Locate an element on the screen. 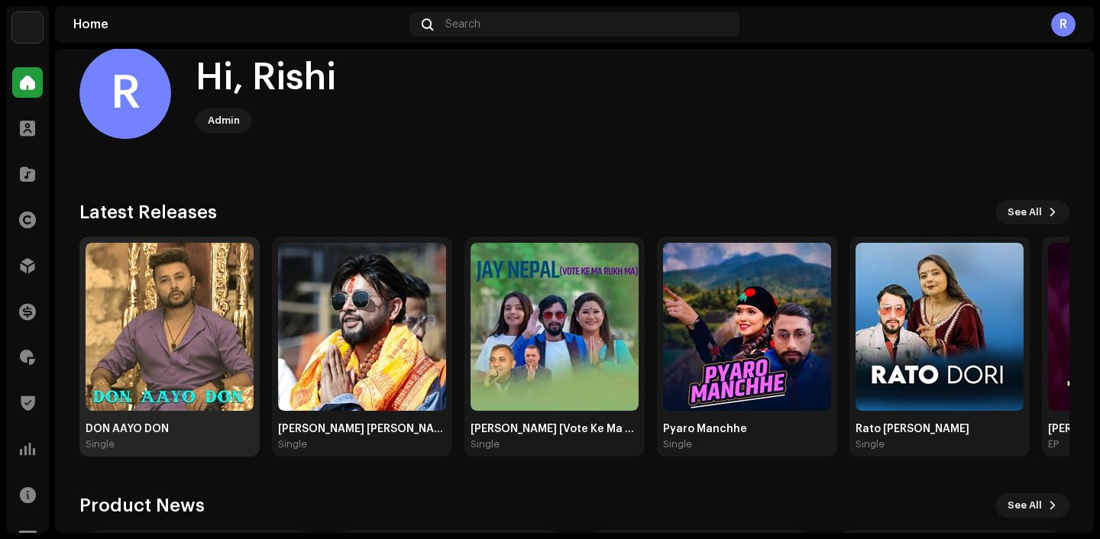  span: Search is located at coordinates (463, 24).